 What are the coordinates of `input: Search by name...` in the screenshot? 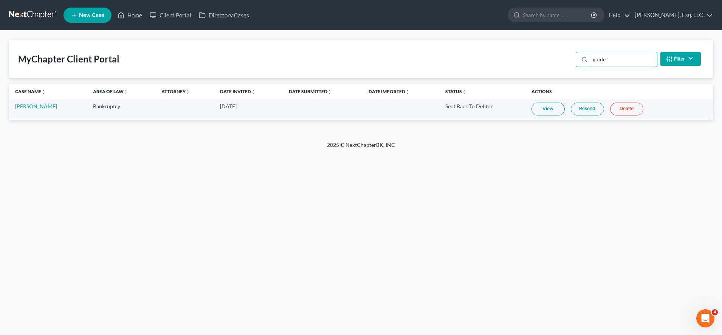 It's located at (557, 15).